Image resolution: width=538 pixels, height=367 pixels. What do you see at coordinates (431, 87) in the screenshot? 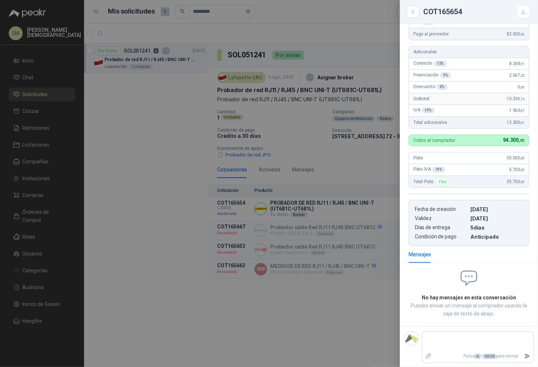
I see `span: Descuento` at bounding box center [431, 87].